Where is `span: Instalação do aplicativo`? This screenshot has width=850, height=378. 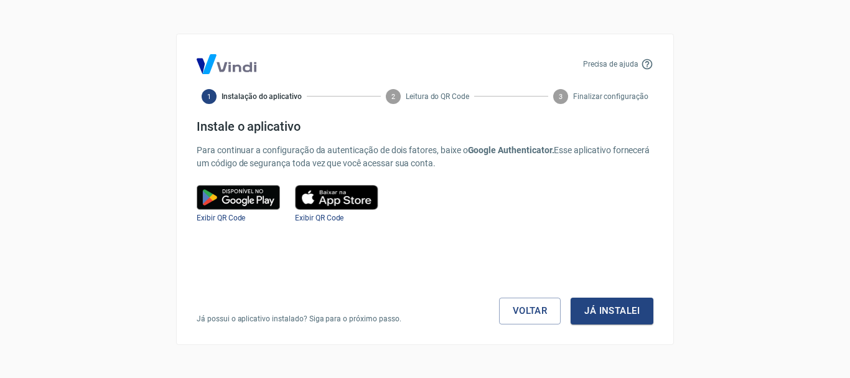 span: Instalação do aplicativo is located at coordinates (261, 96).